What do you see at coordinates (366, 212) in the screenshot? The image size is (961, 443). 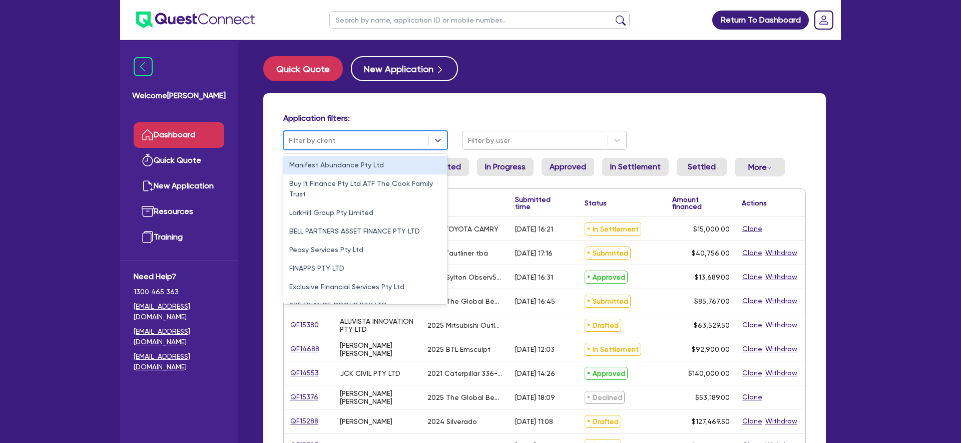 I see `div: LarkHill Group Pty Limited` at bounding box center [366, 212].